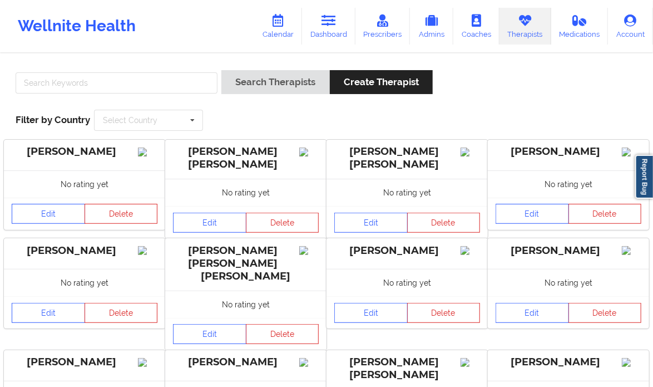 This screenshot has width=653, height=387. I want to click on a: Coaches, so click(476, 26).